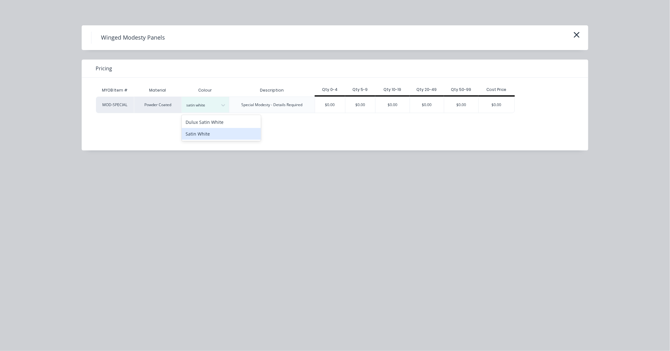  I want to click on div: Special Modesty - Details Required, so click(272, 105).